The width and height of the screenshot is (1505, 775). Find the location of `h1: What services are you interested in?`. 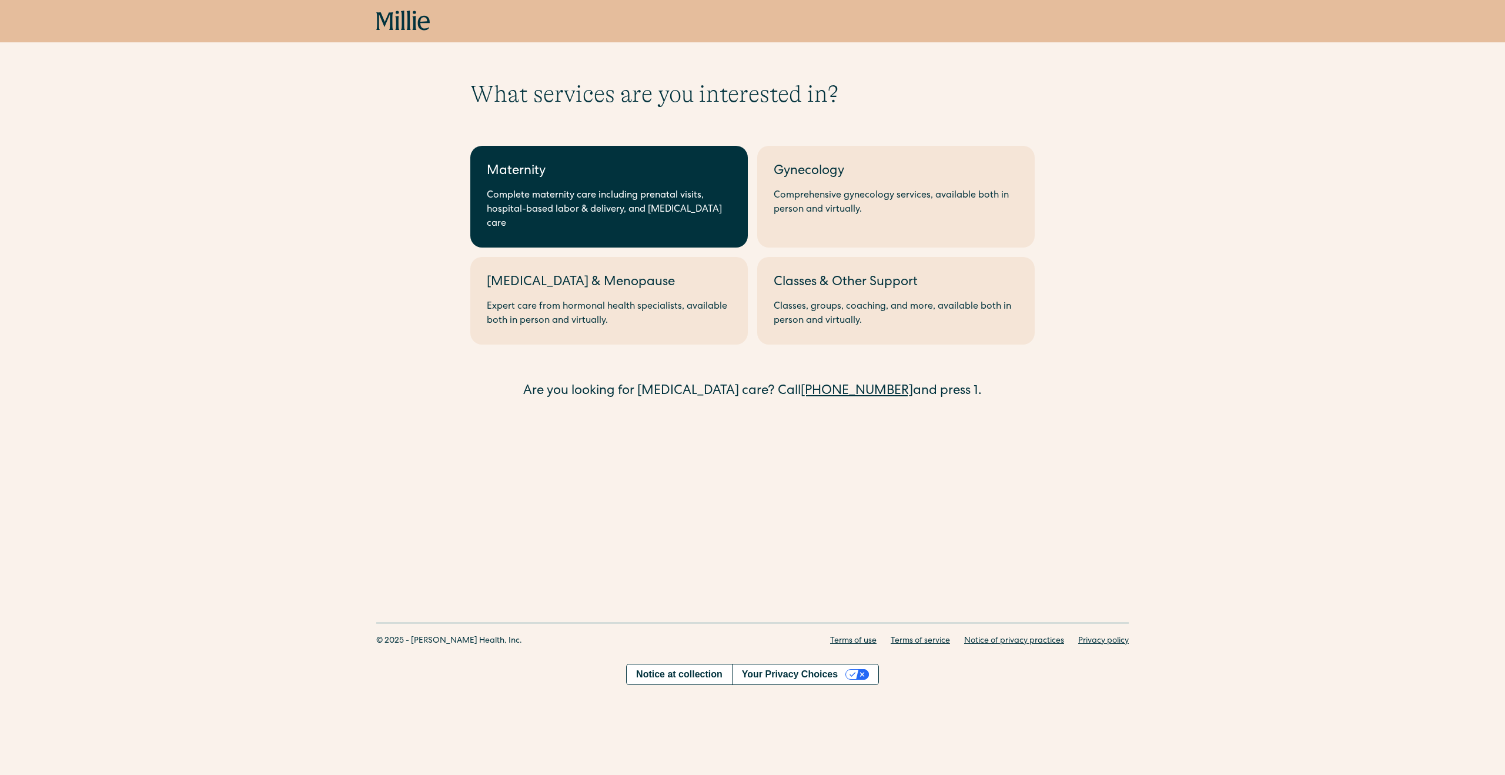

h1: What services are you interested in? is located at coordinates (752, 94).